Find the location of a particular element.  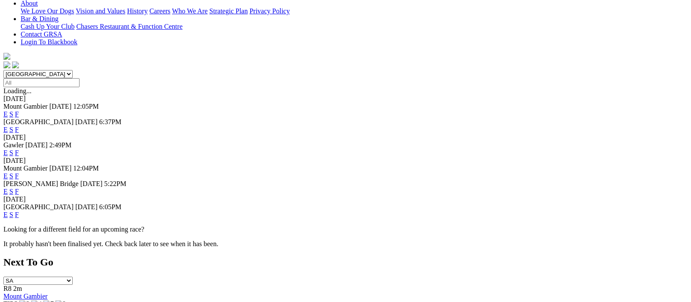

h2: Next To Go is located at coordinates (345, 262).